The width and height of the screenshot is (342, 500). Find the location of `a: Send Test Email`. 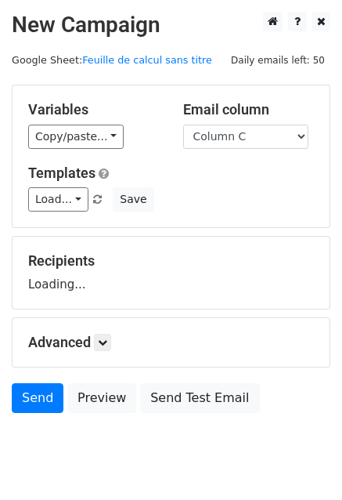

a: Send Test Email is located at coordinates (200, 398).